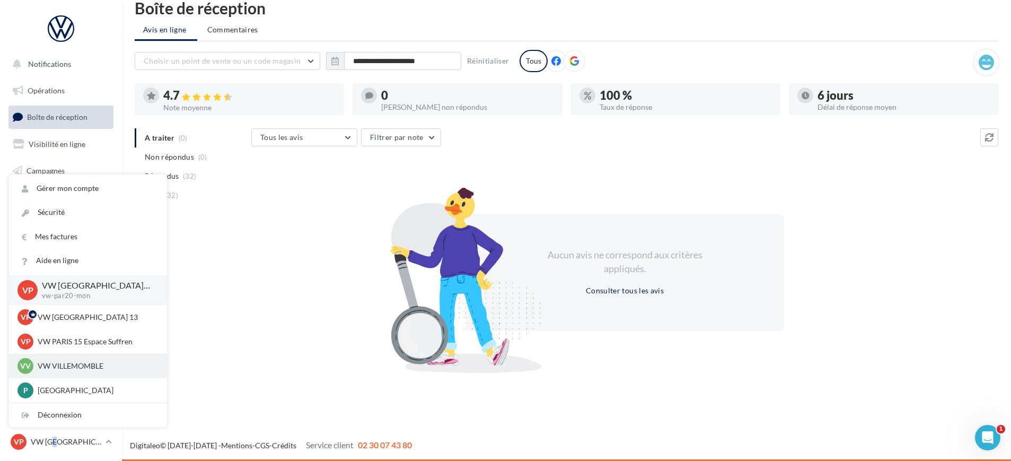  Describe the element at coordinates (625, 291) in the screenshot. I see `button: Consulter tous les avis` at that location.